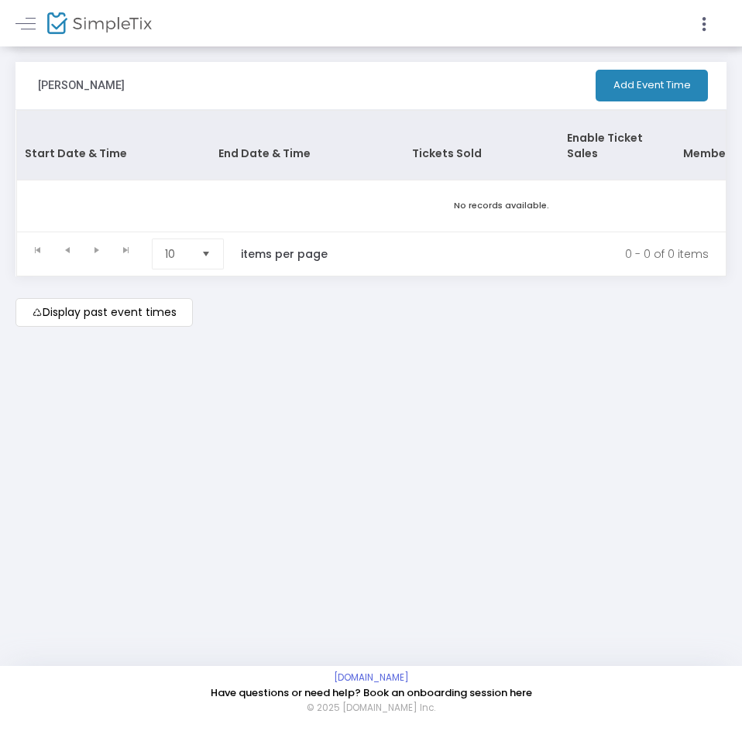  I want to click on div: Data table, so click(371, 171).